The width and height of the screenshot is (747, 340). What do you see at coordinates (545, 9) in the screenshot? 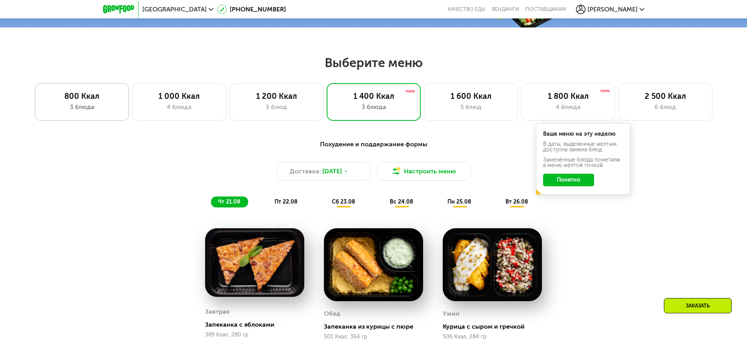
I see `div: поставщикам` at bounding box center [545, 9].